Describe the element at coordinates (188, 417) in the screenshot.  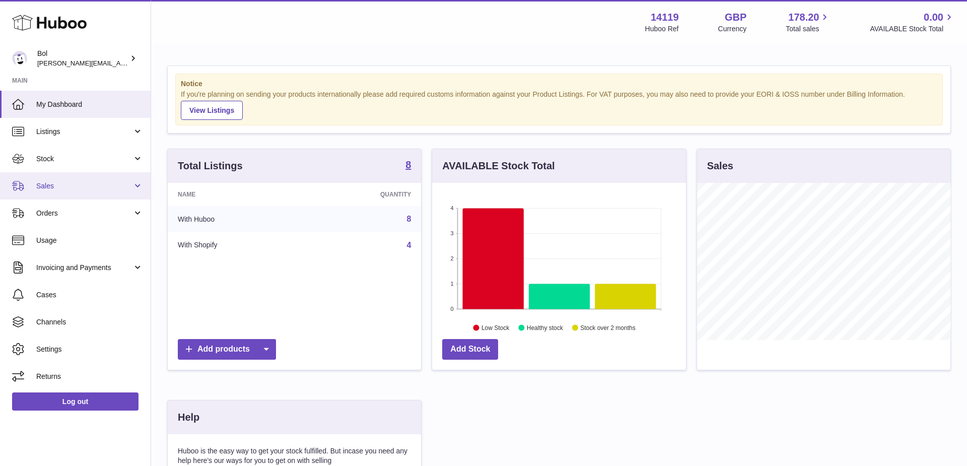
I see `h3: Help` at that location.